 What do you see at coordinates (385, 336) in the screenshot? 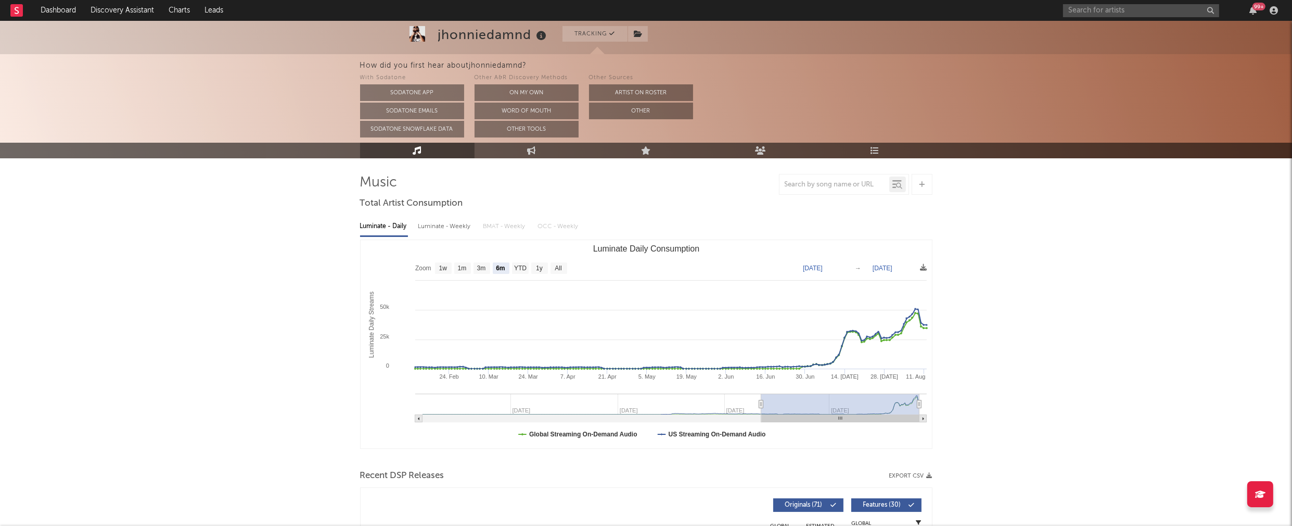
I see `text: 25k` at bounding box center [385, 336].